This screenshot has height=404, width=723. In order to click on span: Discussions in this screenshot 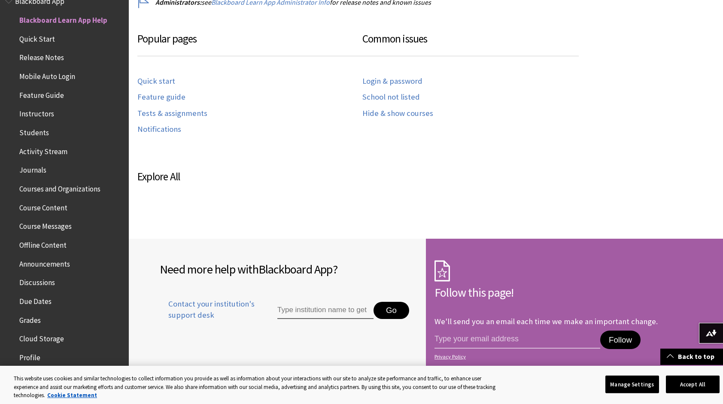, I will do `click(37, 281)`.